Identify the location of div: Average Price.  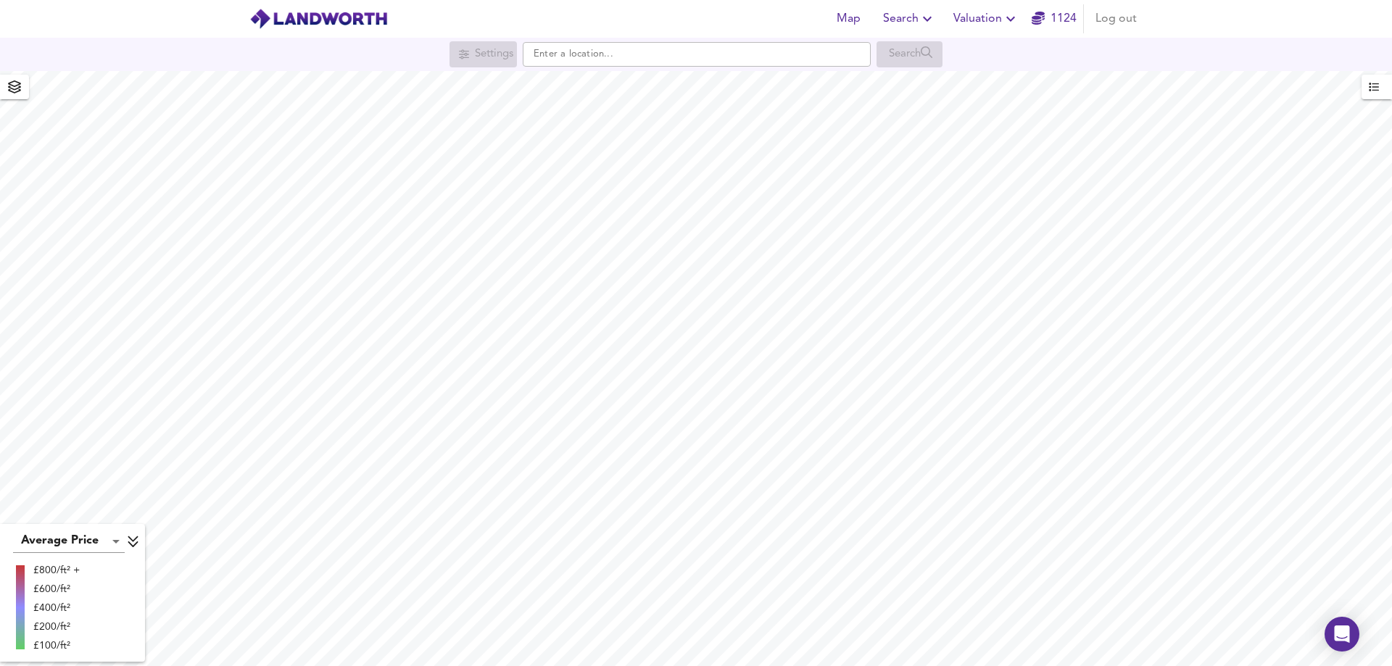
(69, 541).